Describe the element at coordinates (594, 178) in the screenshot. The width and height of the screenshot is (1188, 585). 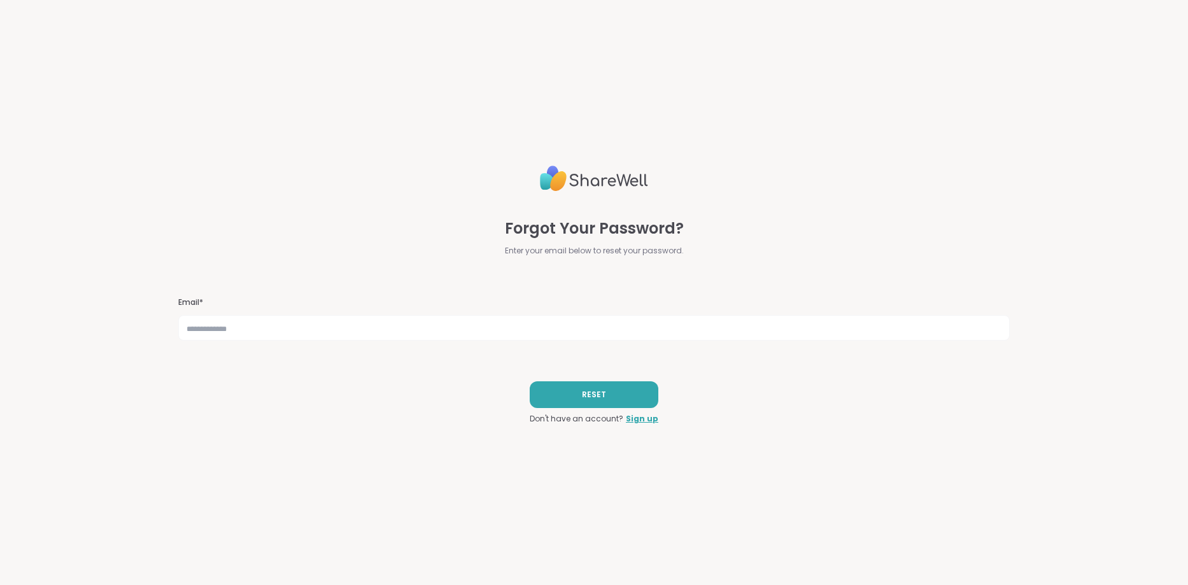
I see `img: ShareWell Logo` at that location.